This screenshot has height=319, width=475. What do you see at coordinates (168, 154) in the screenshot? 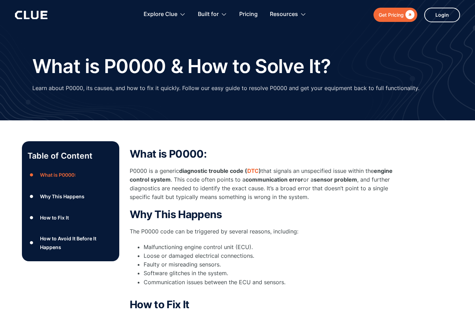
I see `strong: What is P0000:` at bounding box center [168, 154].